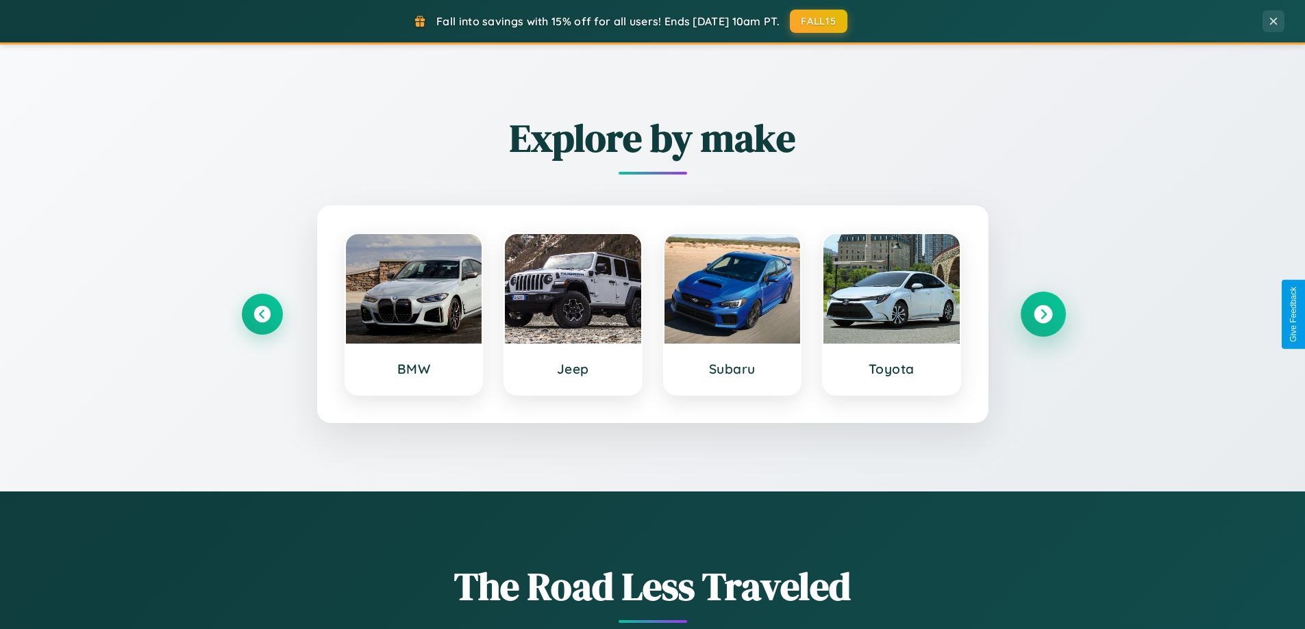  What do you see at coordinates (732, 369) in the screenshot?
I see `h3: Subaru` at bounding box center [732, 369].